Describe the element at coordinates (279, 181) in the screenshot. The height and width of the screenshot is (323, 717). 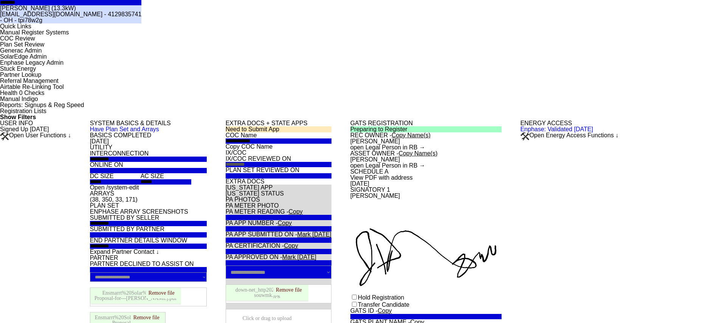
I see `div: EXTRA DOCS` at that location.